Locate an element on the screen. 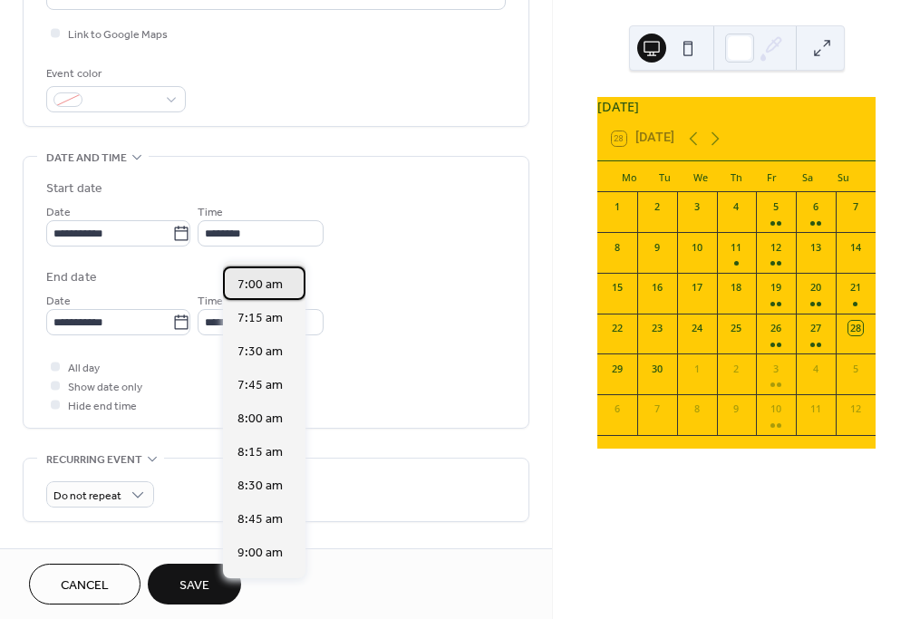 The width and height of the screenshot is (920, 619). div: 24 is located at coordinates (697, 328).